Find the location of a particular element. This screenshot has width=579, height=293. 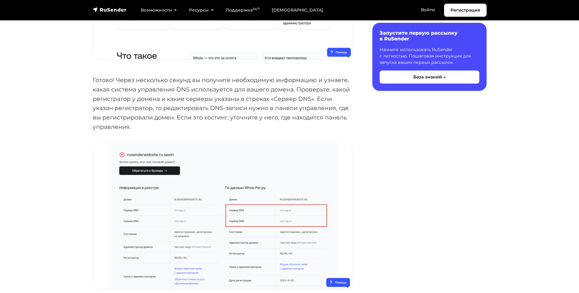

p: Готово! Через несколько секунд вы получите необходимую информацию и узнаете, какая система управл... is located at coordinates (223, 103).